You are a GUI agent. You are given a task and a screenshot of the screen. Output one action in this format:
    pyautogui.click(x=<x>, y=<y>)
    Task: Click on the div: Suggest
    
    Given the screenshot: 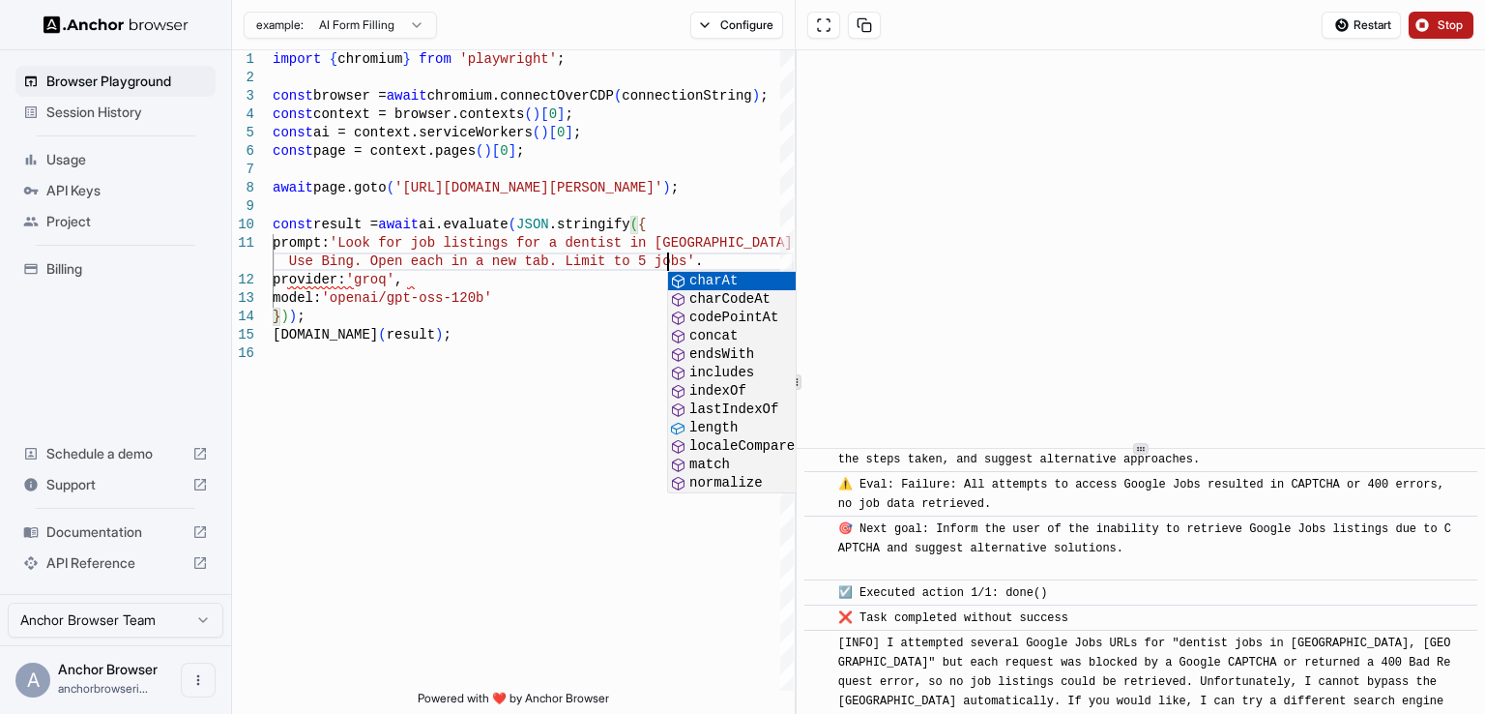 What is the action you would take?
    pyautogui.click(x=875, y=383)
    